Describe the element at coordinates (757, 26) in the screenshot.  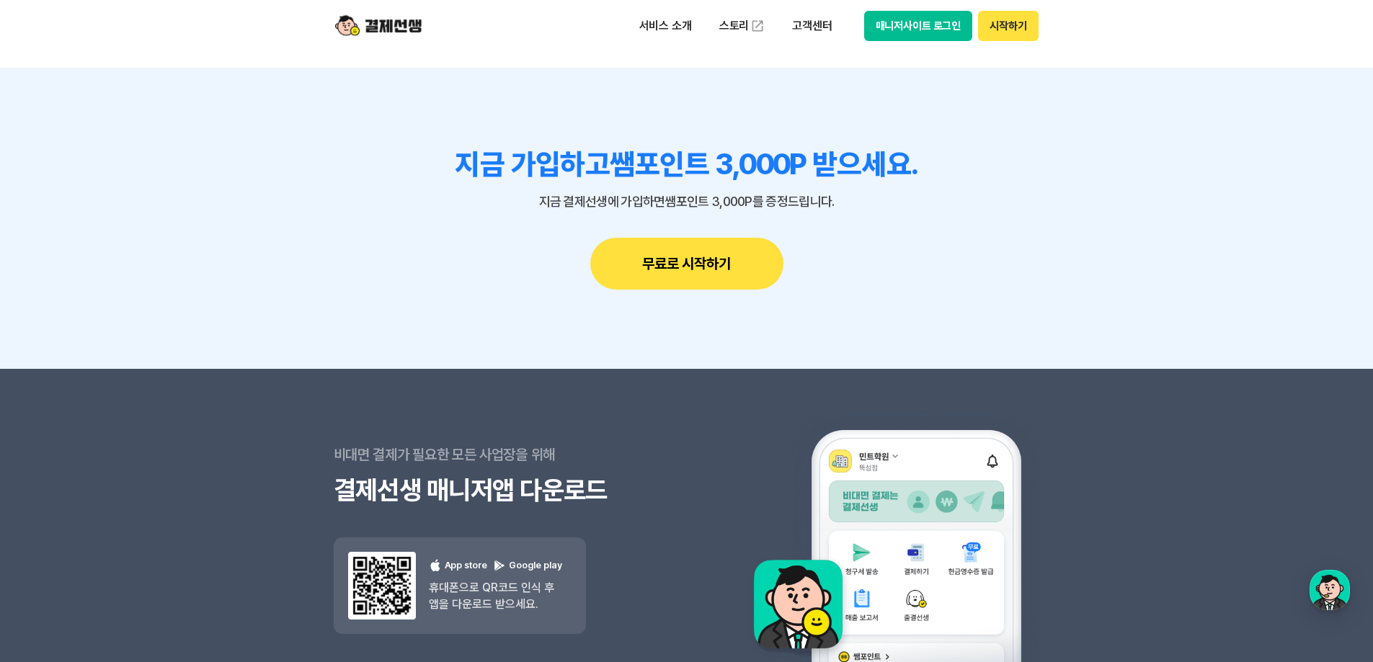
I see `img: 외부 도메인 오픈` at that location.